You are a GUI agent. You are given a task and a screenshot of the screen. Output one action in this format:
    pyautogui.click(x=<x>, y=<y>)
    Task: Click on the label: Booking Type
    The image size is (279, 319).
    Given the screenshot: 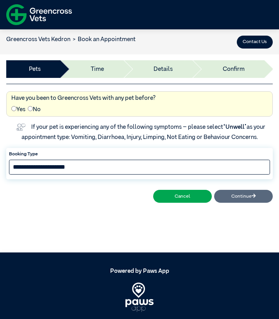 What is the action you would take?
    pyautogui.click(x=140, y=154)
    